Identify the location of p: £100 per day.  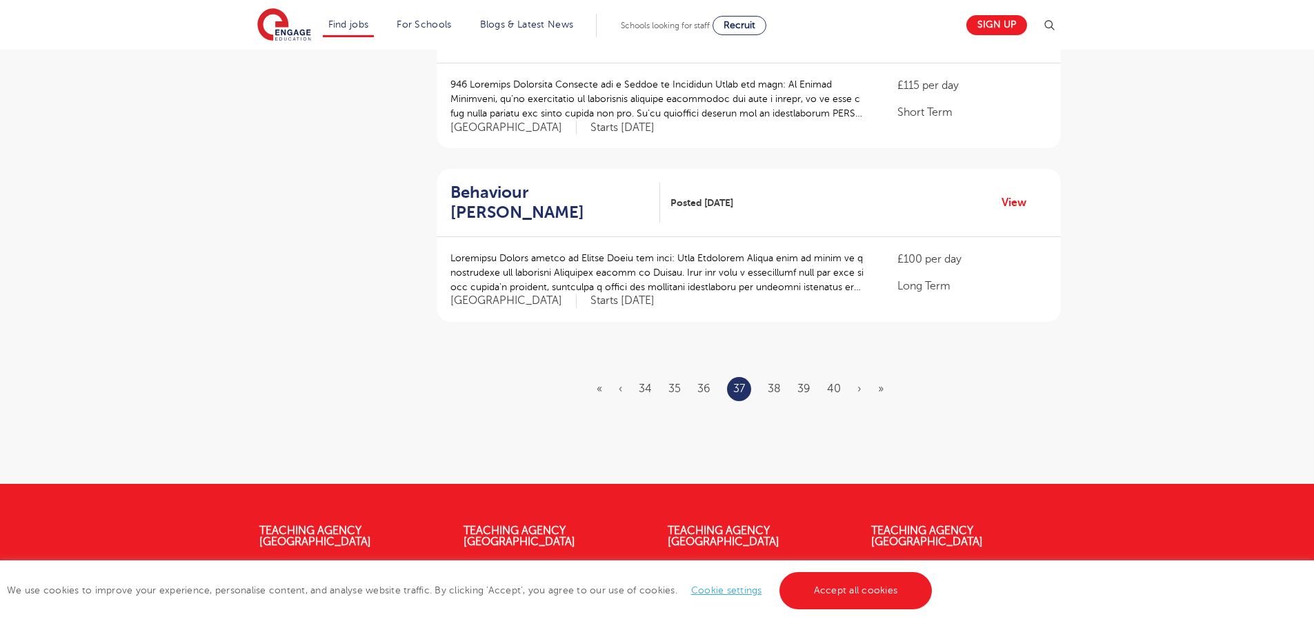
(972, 259).